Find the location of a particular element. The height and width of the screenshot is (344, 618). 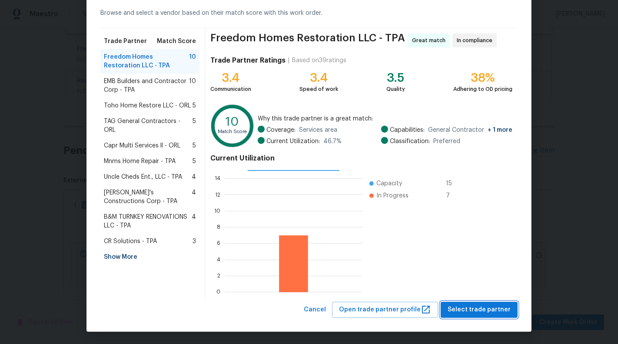

text: 4 is located at coordinates (218, 259).